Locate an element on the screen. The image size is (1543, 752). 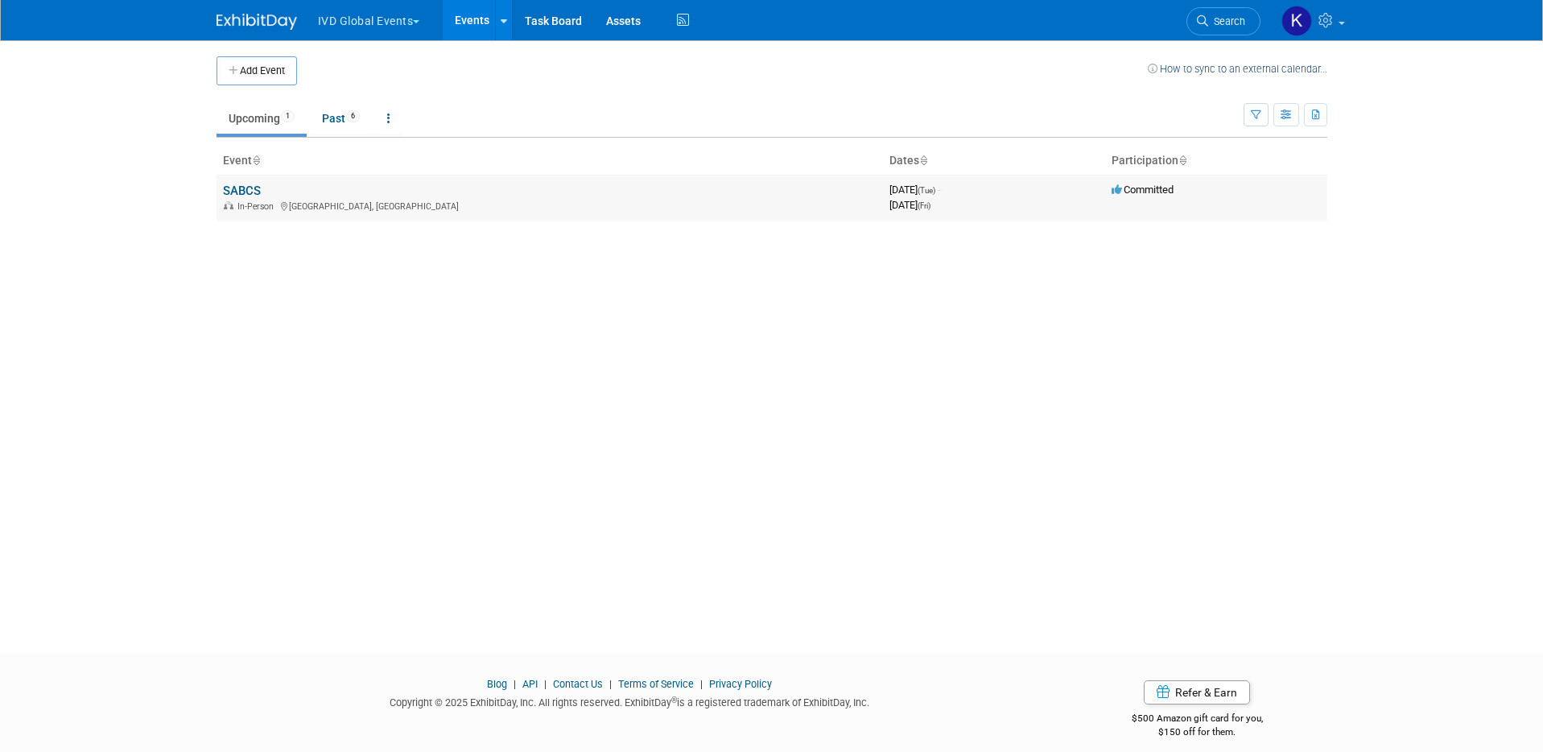
a: Upcoming1 is located at coordinates (262, 118).